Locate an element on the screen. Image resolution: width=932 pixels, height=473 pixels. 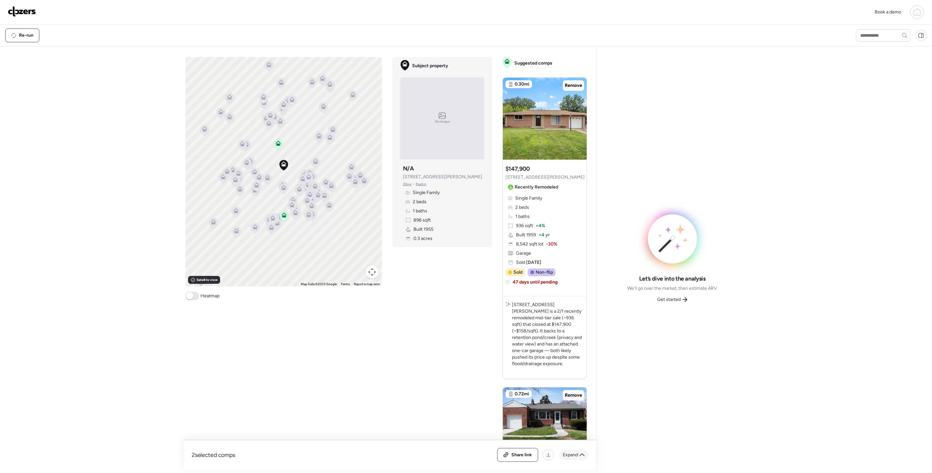
span: Realtor is located at coordinates (421, 184).